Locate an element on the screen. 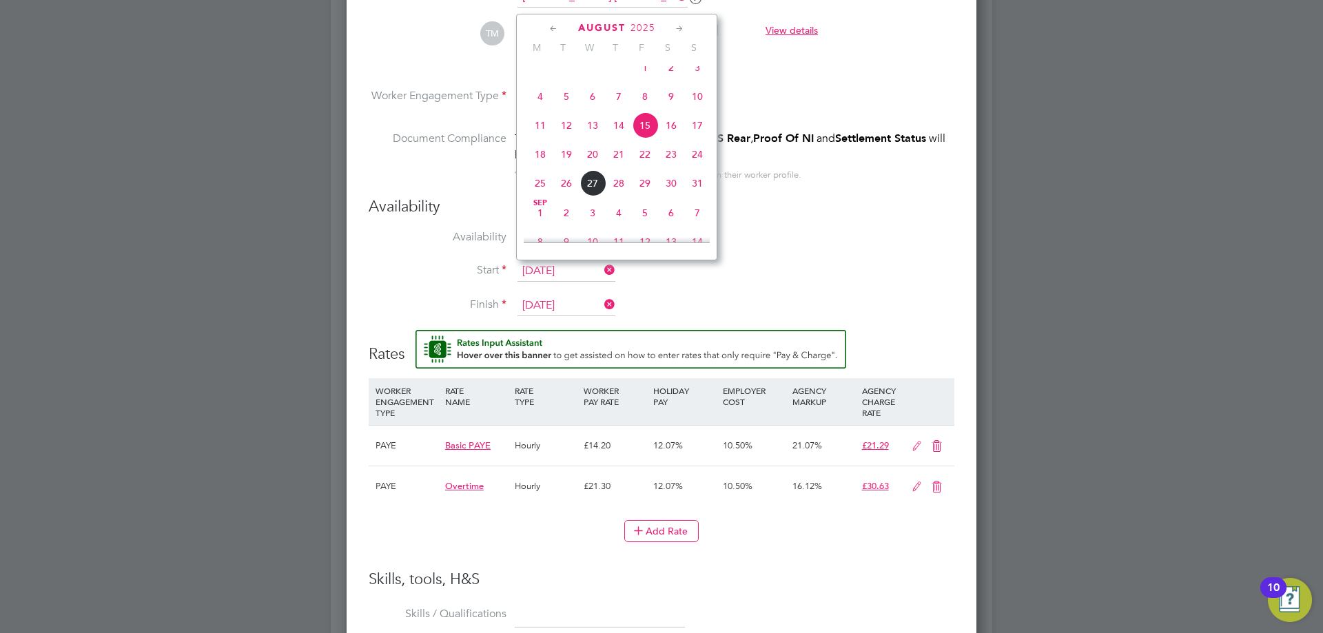  label: Finish is located at coordinates (438, 305).